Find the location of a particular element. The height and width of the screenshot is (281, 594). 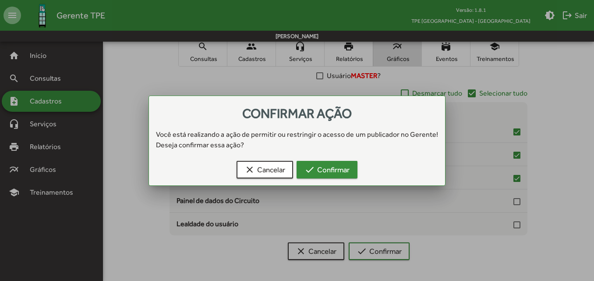

span: Confirmar is located at coordinates (327, 170).